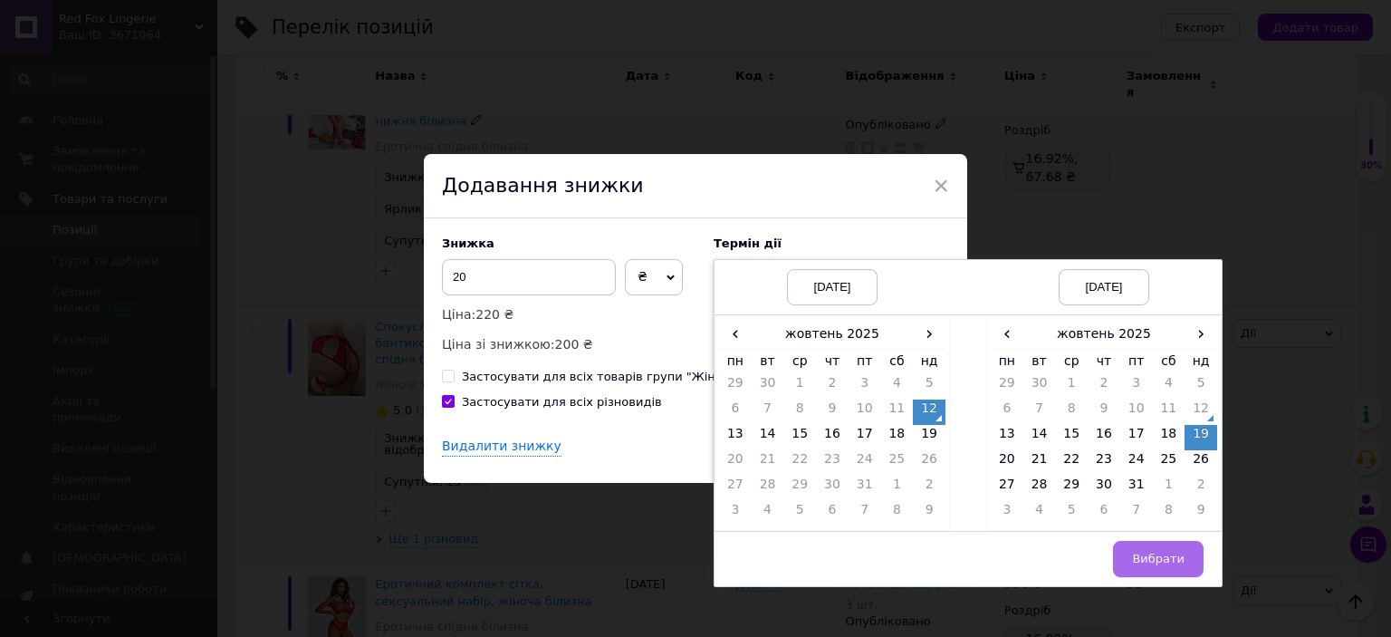  Describe the element at coordinates (543, 185) in the screenshot. I see `span: Додавання знижки` at that location.